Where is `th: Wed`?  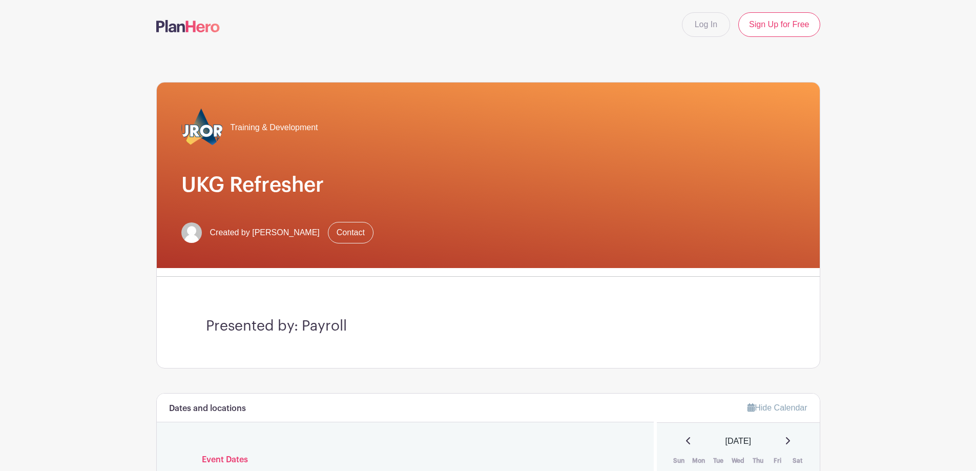 th: Wed is located at coordinates (738, 460).